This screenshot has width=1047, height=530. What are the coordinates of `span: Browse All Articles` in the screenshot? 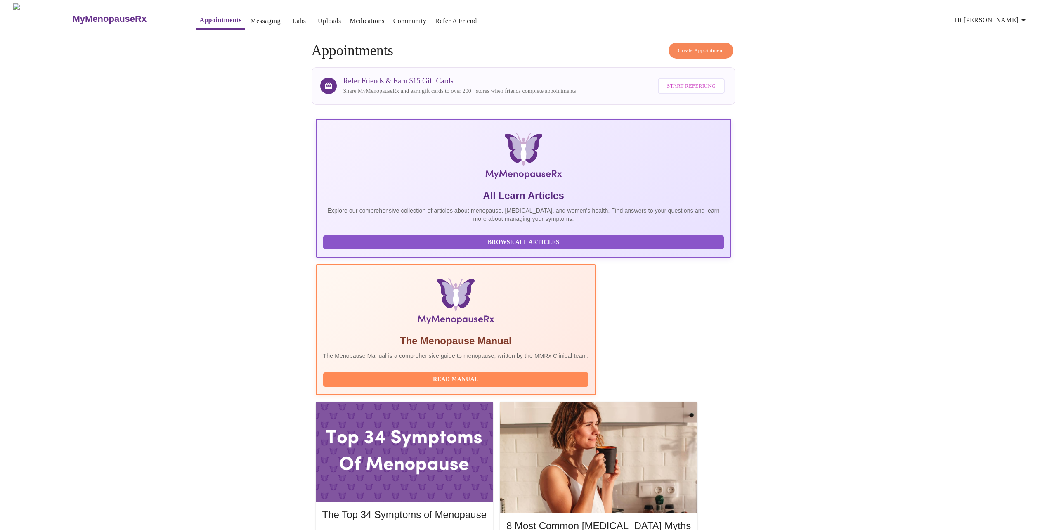 It's located at (524, 242).